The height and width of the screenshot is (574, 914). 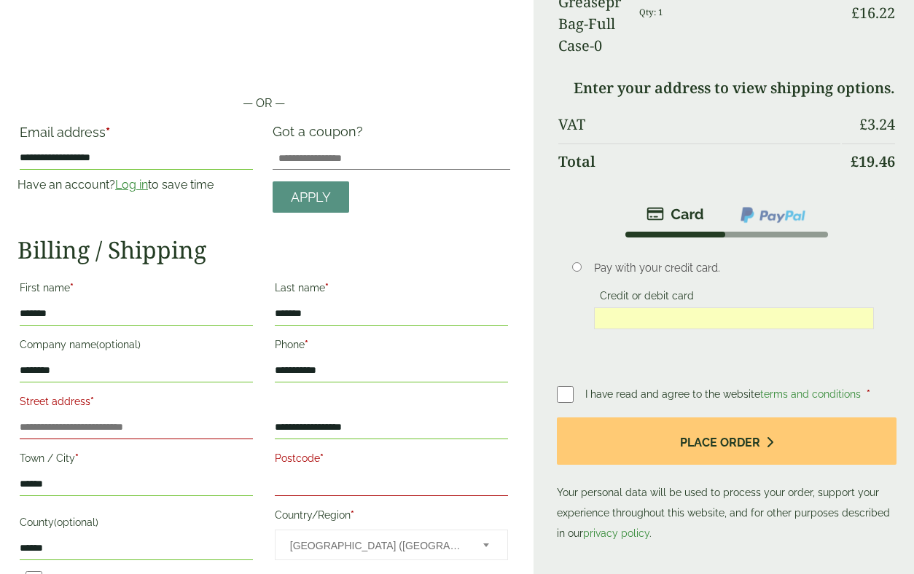 What do you see at coordinates (136, 347) in the screenshot?
I see `label: Company name` at bounding box center [136, 347].